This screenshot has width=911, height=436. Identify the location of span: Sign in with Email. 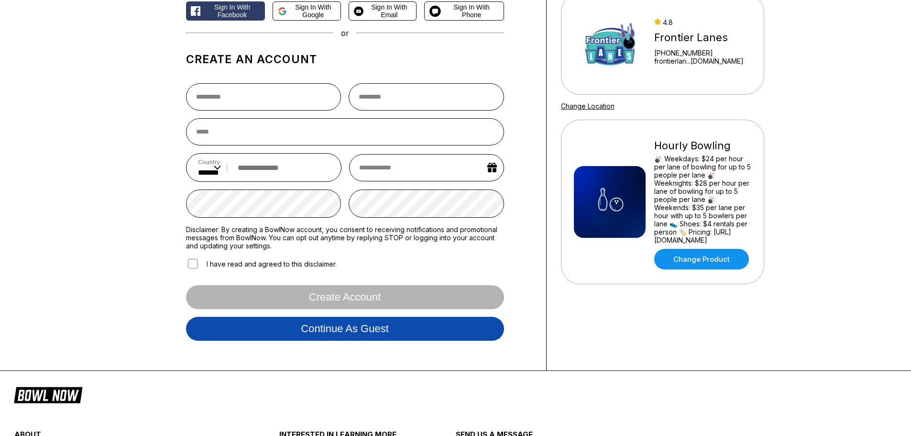
(389, 11).